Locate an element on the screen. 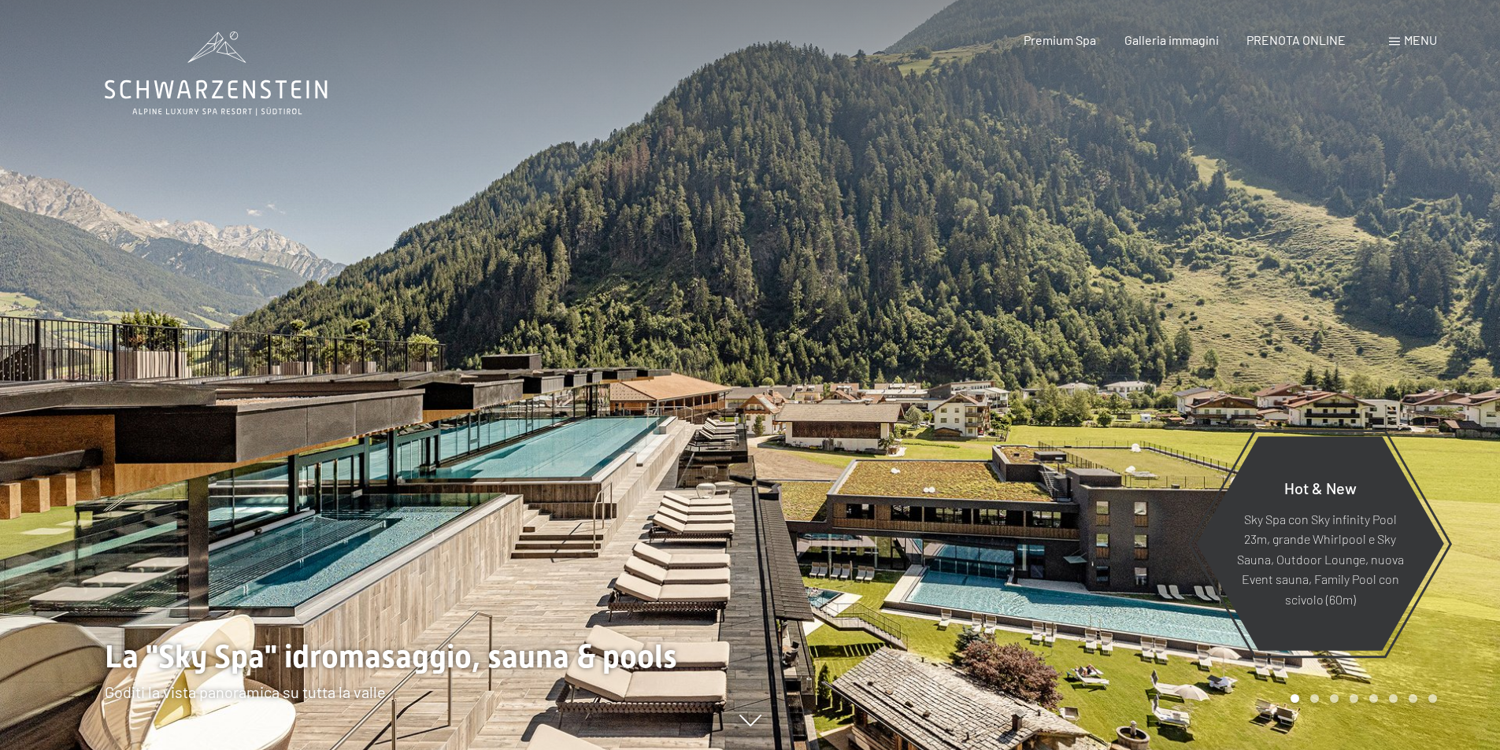 This screenshot has height=750, width=1500. span: Galleria immagini is located at coordinates (1172, 39).